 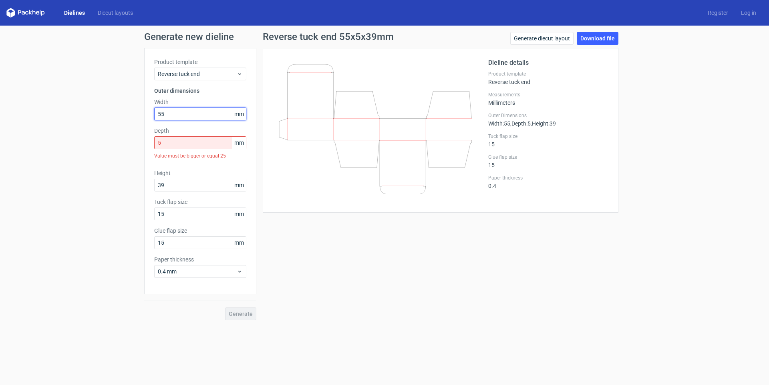 I want to click on span: , Depth : 5, so click(x=520, y=124).